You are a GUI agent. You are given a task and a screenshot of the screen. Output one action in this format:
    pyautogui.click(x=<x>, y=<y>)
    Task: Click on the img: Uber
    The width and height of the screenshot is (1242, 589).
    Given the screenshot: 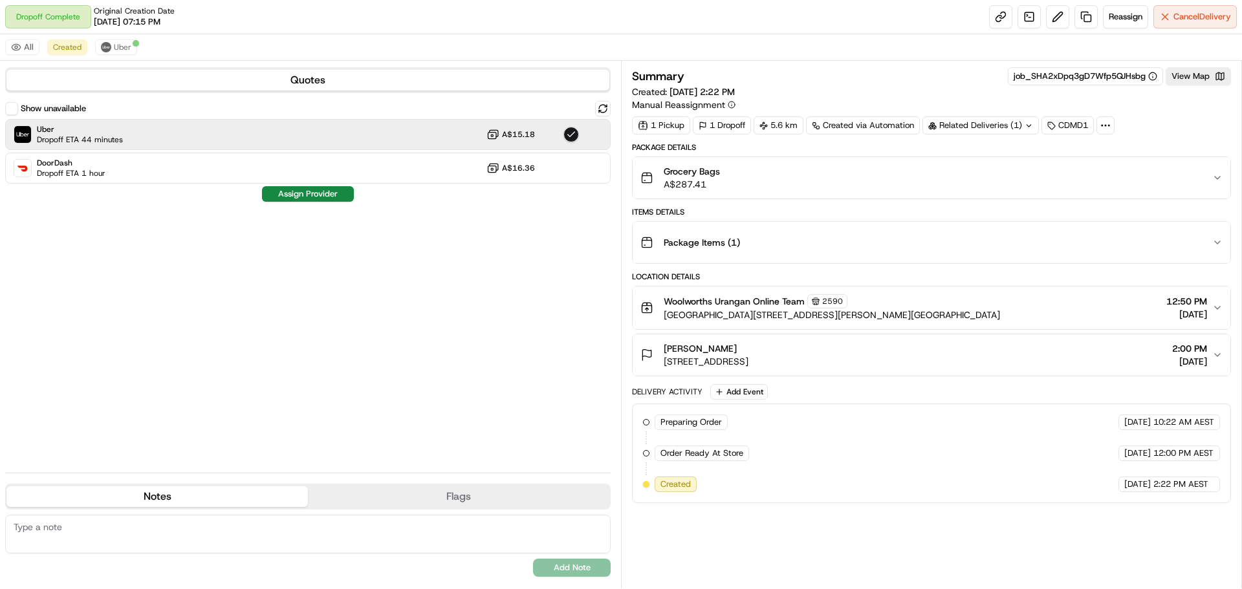 What is the action you would take?
    pyautogui.click(x=23, y=135)
    